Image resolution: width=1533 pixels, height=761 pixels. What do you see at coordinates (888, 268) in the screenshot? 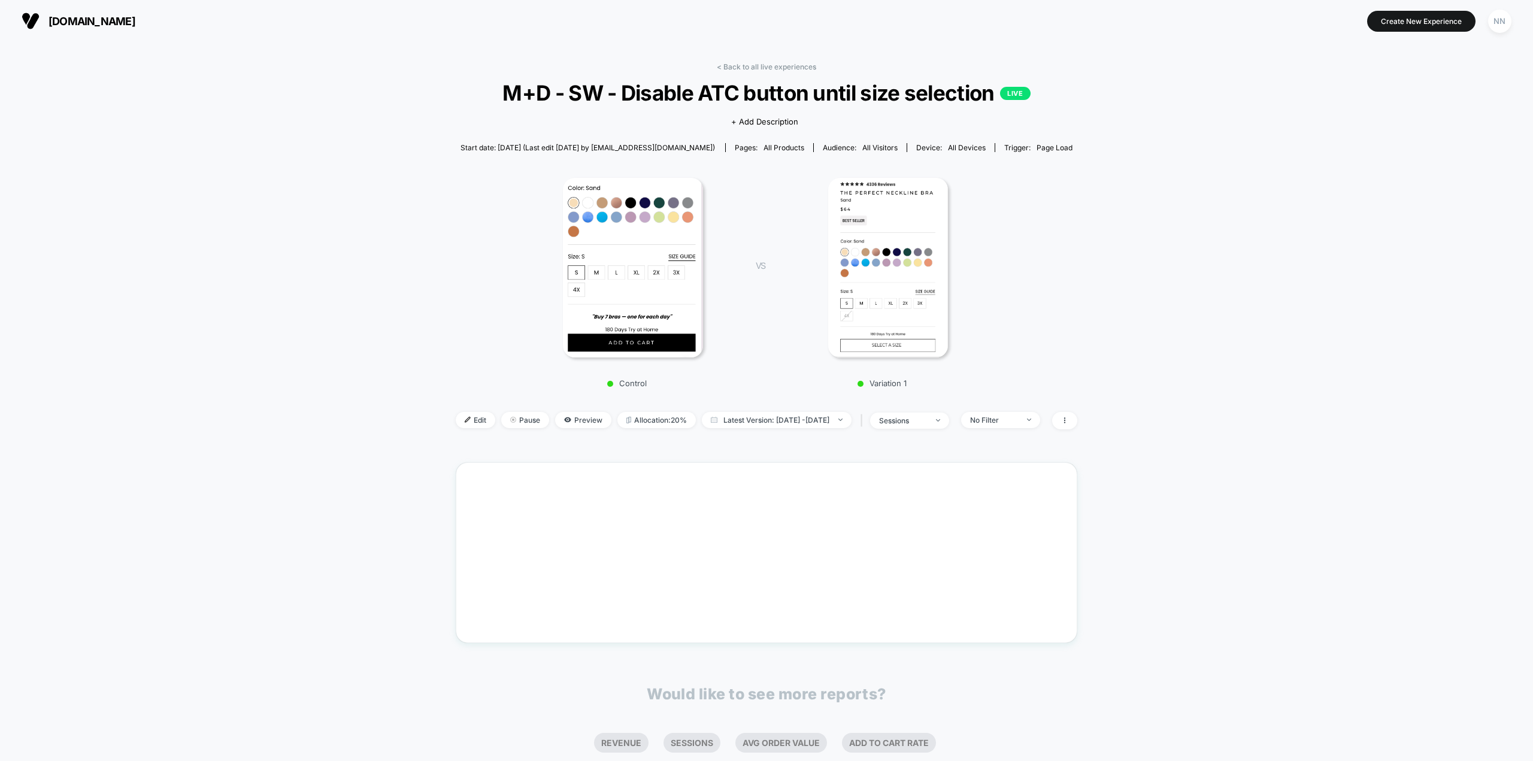
I see `img: Variation 1 main` at bounding box center [888, 268].